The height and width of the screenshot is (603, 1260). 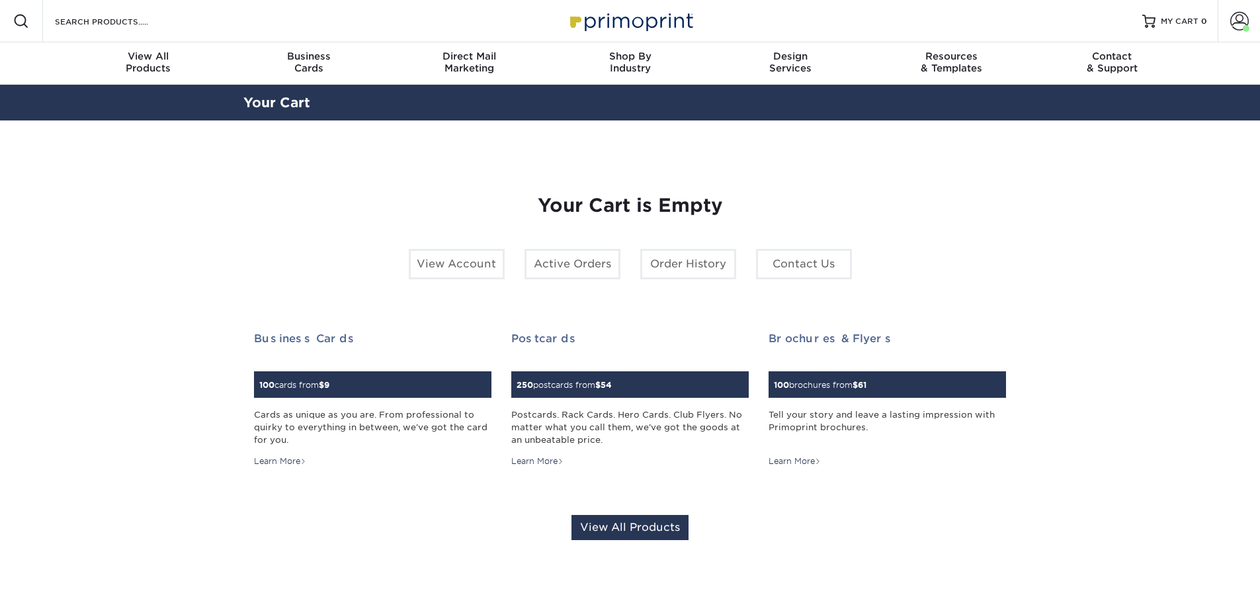 I want to click on span: Contact, so click(x=1112, y=56).